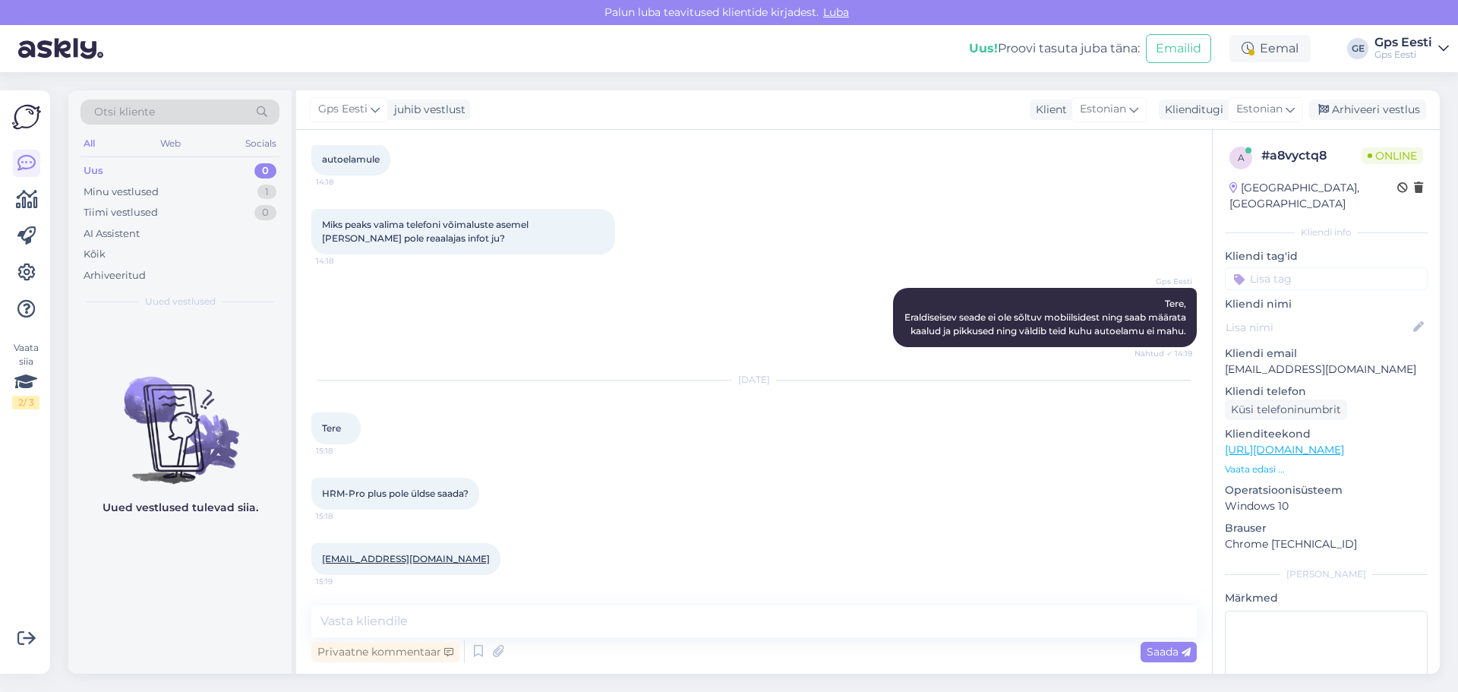 The width and height of the screenshot is (1458, 692). I want to click on input: Lisa nimi, so click(1317, 327).